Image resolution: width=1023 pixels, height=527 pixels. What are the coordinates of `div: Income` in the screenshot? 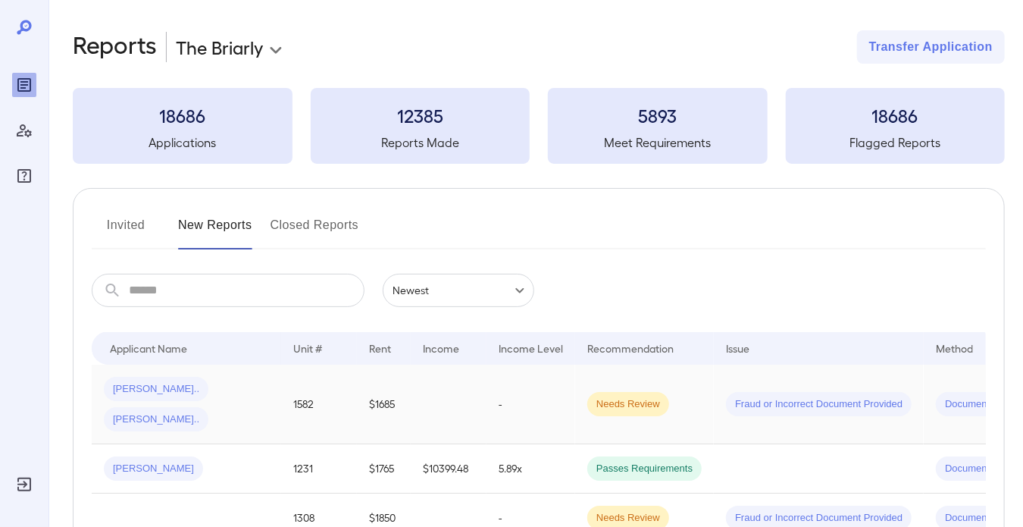 It's located at (441, 348).